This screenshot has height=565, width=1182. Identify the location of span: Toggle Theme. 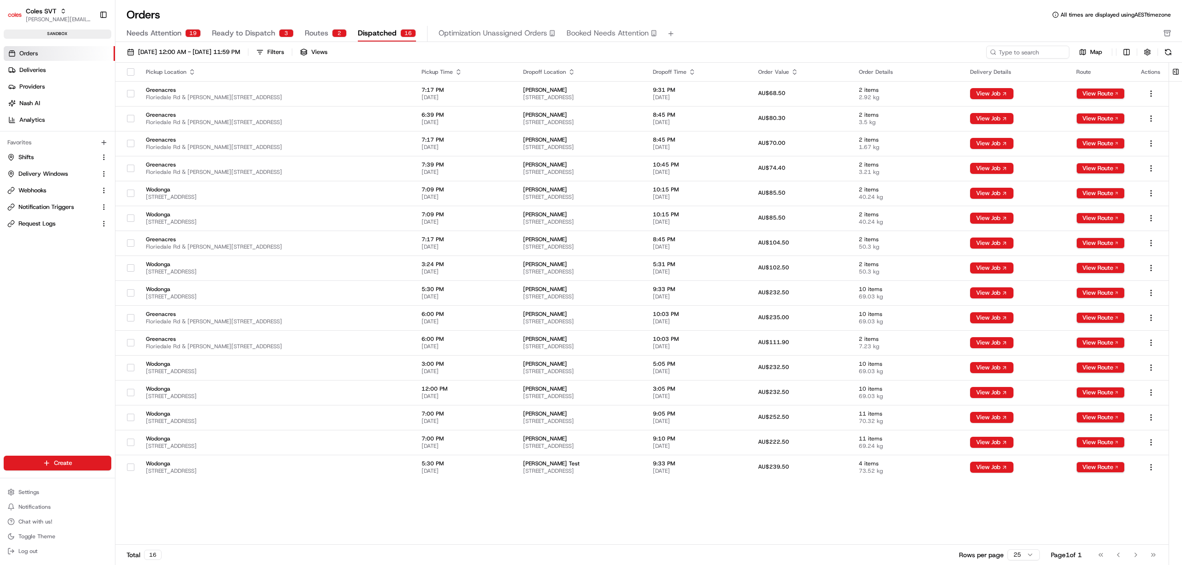
(37, 537).